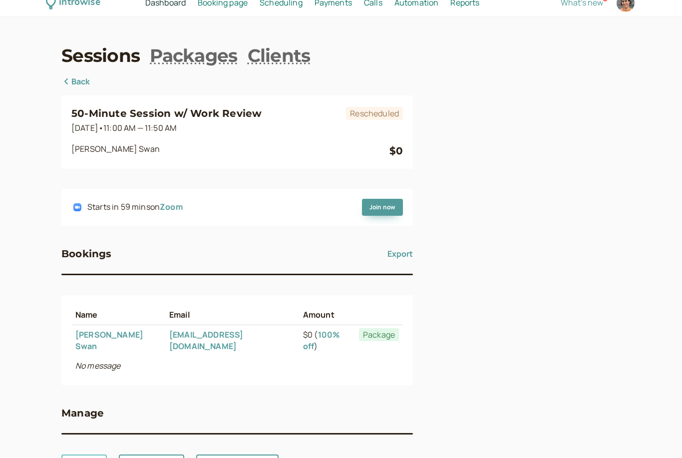 This screenshot has width=682, height=458. What do you see at coordinates (379, 334) in the screenshot?
I see `span: Package` at bounding box center [379, 334].